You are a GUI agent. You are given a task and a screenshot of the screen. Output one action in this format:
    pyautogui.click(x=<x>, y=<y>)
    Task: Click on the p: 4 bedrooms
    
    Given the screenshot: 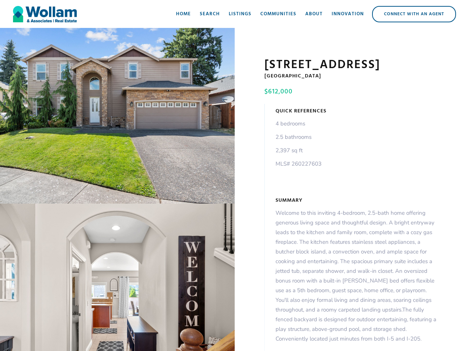 What is the action you would take?
    pyautogui.click(x=299, y=123)
    